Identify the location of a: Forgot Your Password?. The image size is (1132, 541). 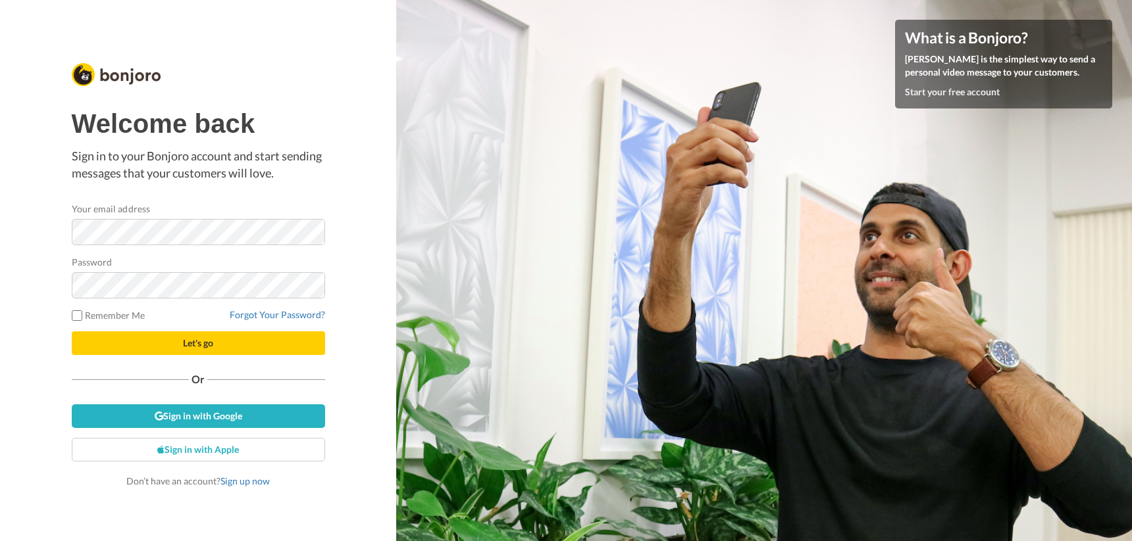
(277, 314).